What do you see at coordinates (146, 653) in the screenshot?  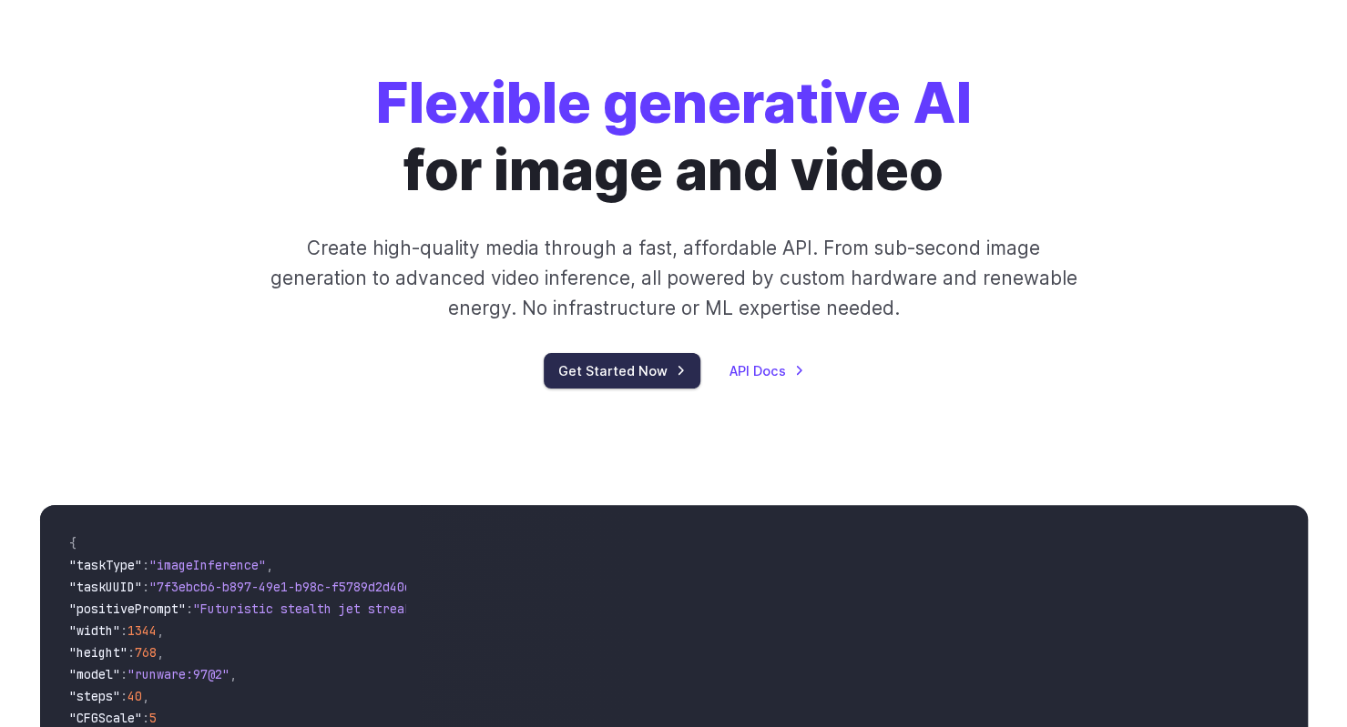 I see `span: 768` at bounding box center [146, 653].